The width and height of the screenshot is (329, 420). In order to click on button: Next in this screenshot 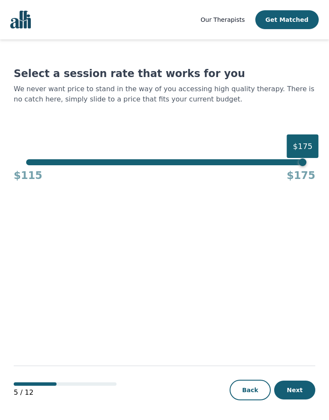, I will do `click(294, 390)`.